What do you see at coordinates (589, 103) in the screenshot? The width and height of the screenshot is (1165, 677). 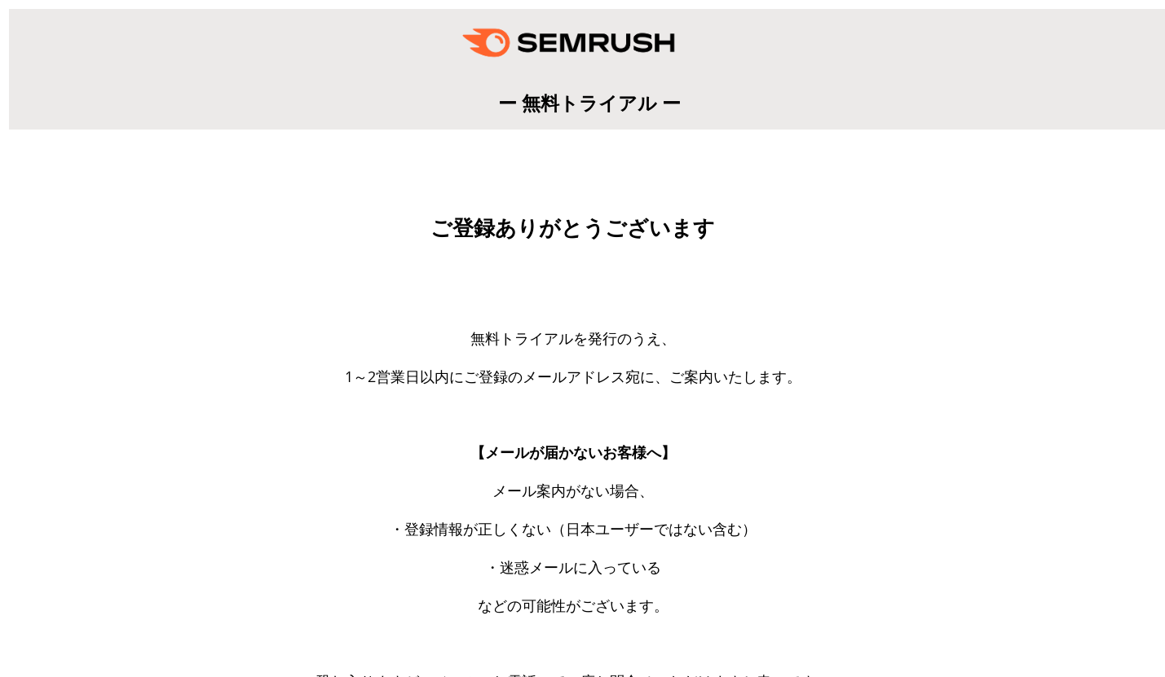 I see `span: ー 無料トライアル ー` at bounding box center [589, 103].